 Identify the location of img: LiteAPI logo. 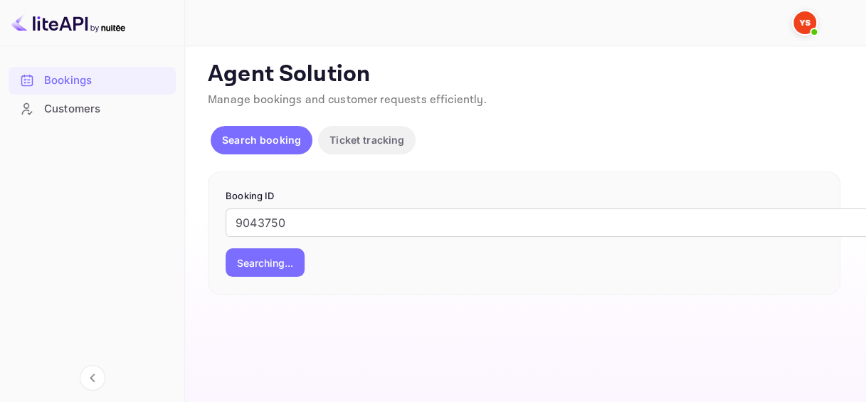
(68, 23).